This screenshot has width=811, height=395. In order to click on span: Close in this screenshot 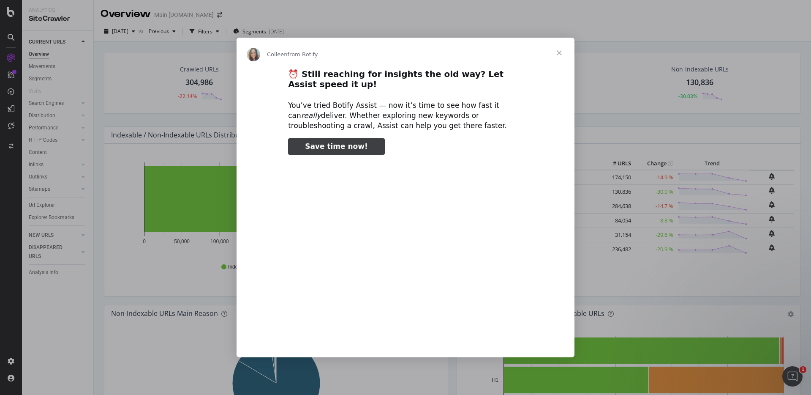, I will do `click(559, 53)`.